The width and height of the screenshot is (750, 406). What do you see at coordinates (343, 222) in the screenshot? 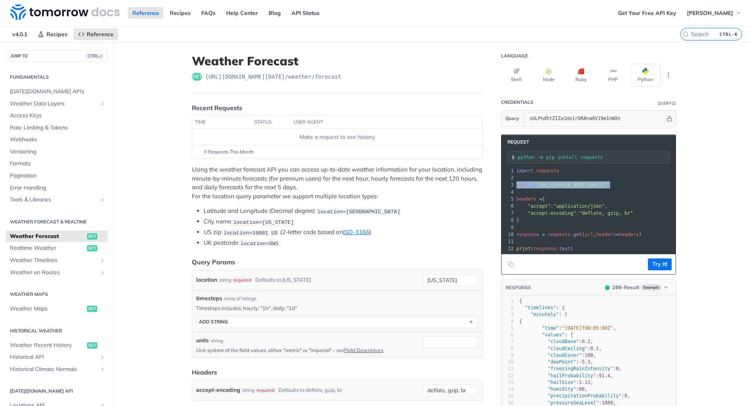
I see `li: City name` at bounding box center [343, 222].